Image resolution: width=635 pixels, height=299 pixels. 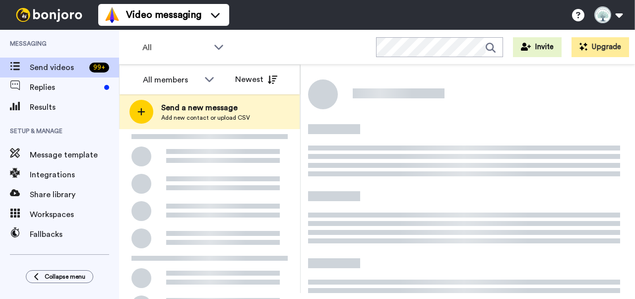 What do you see at coordinates (74, 214) in the screenshot?
I see `span: Workspaces` at bounding box center [74, 214].